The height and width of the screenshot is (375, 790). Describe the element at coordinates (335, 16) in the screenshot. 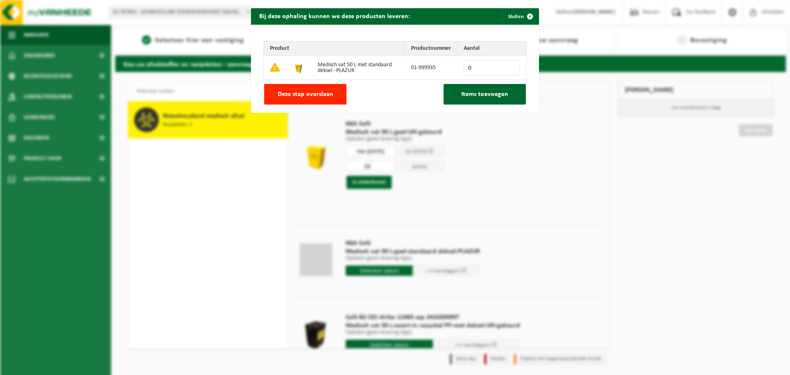

I see `h2: Bij deze ophaling kunnen we deze producten leveren:` at that location.